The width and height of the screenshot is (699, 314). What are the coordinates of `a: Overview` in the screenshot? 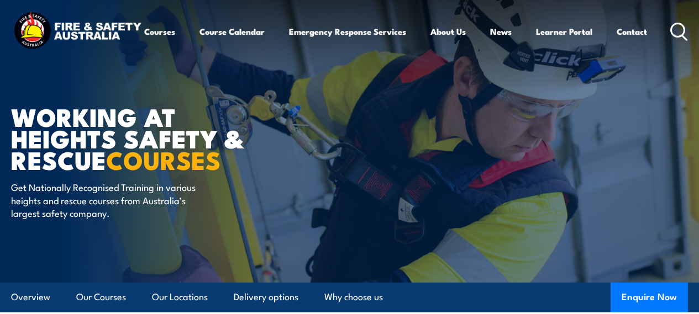 It's located at (30, 297).